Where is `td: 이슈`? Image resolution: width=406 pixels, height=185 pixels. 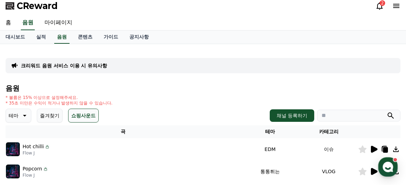
td: 이슈 is located at coordinates (328, 149).